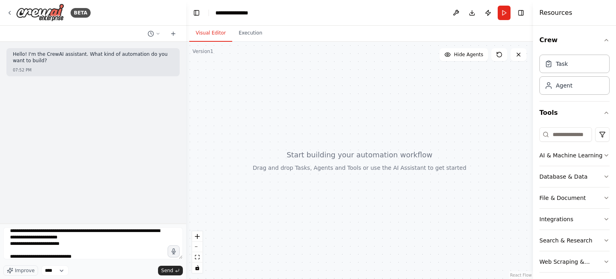 The image size is (616, 279). I want to click on h4: Resources, so click(556, 13).